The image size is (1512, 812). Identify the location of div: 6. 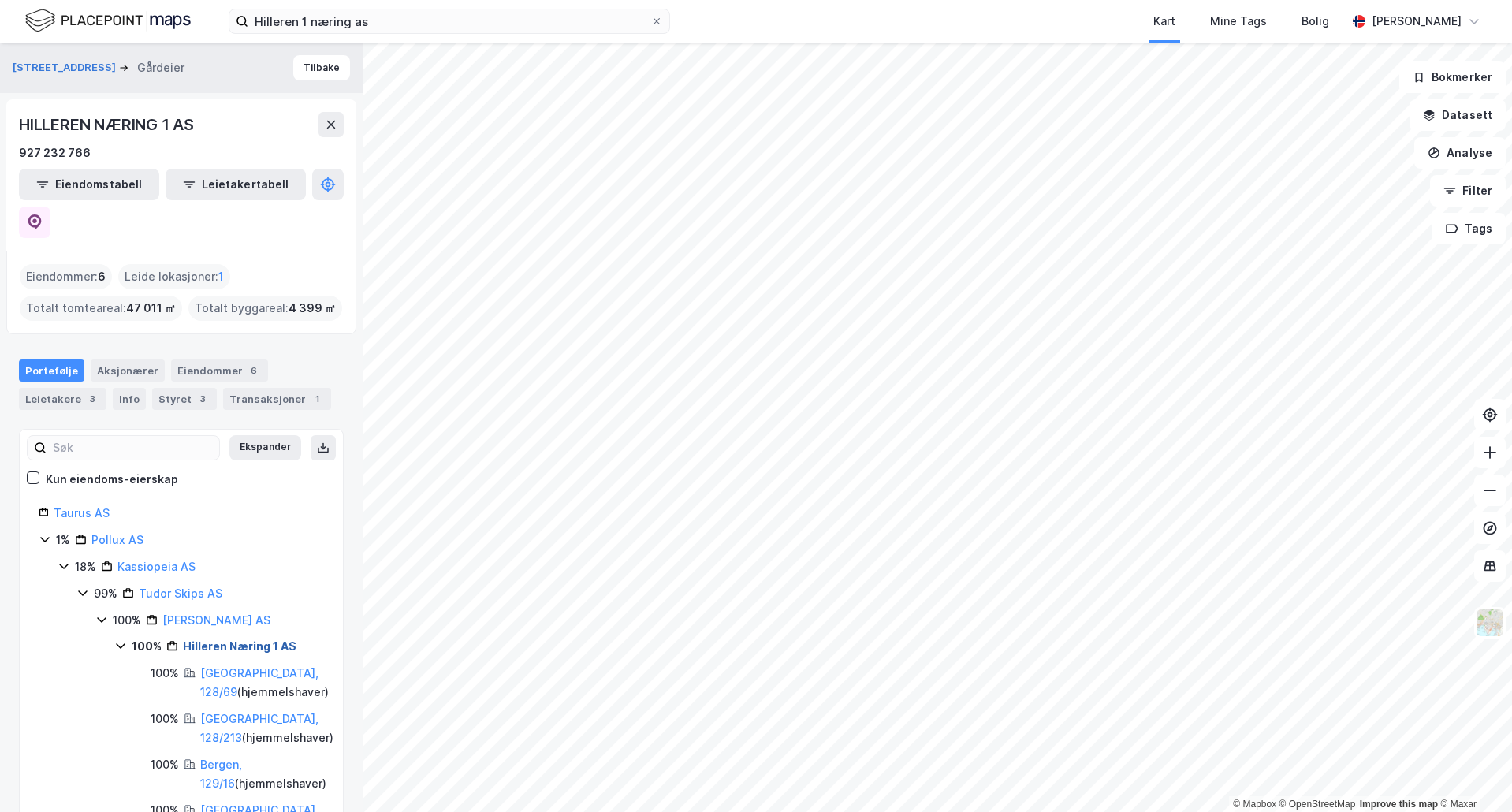
(254, 371).